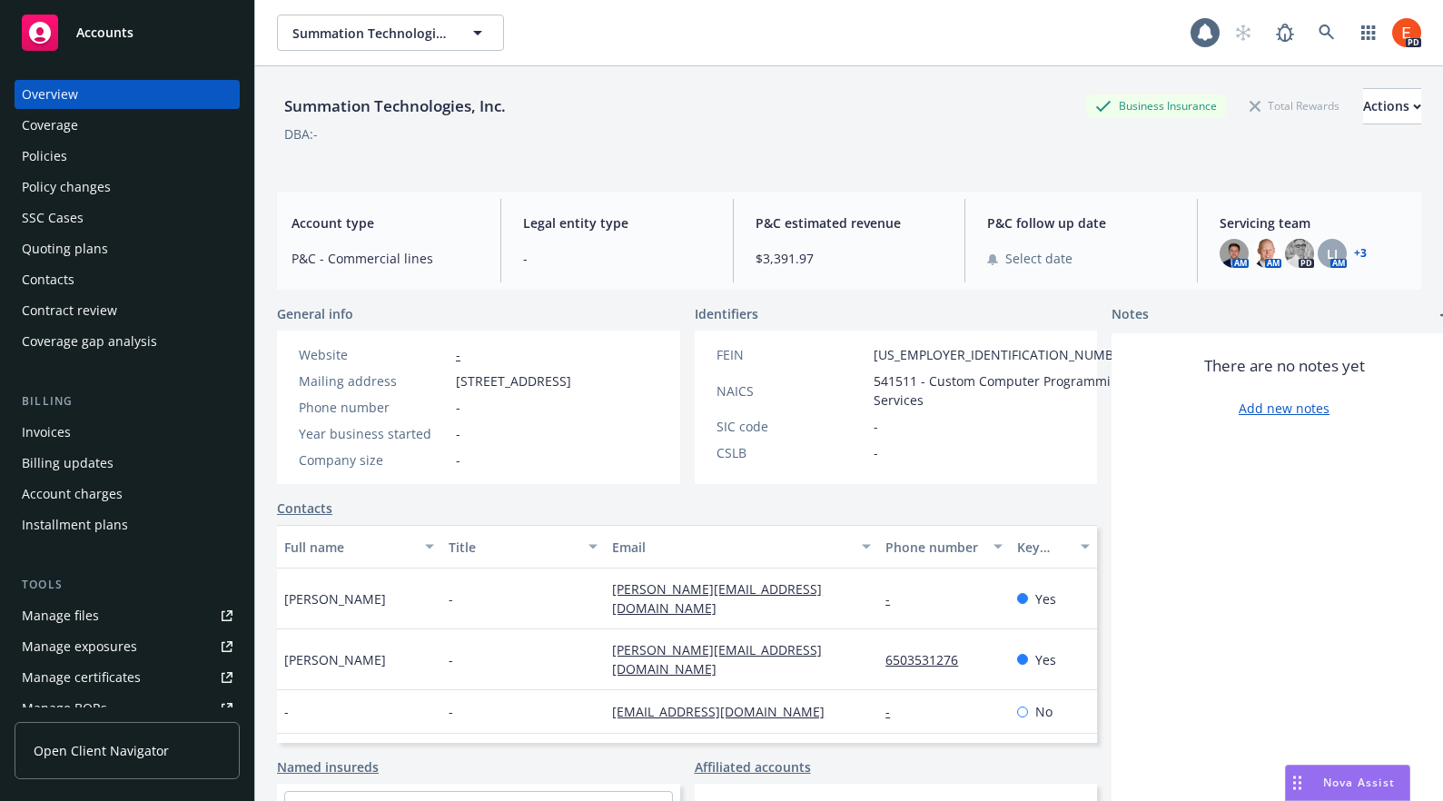 The width and height of the screenshot is (1443, 801). What do you see at coordinates (373, 354) in the screenshot?
I see `div: Website` at bounding box center [373, 354].